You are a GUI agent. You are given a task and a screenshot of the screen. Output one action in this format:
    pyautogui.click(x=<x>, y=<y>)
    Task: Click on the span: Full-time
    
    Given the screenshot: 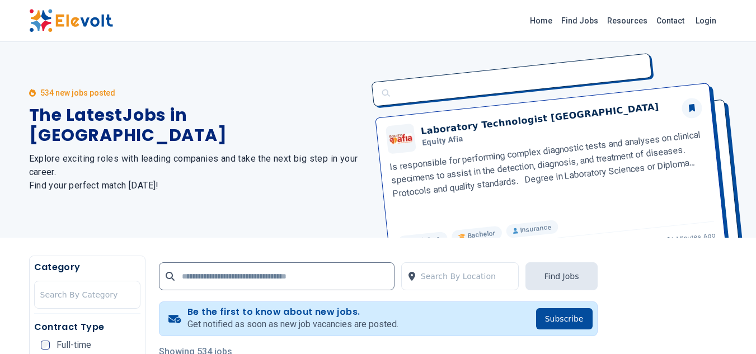 What is the action you would take?
    pyautogui.click(x=74, y=345)
    